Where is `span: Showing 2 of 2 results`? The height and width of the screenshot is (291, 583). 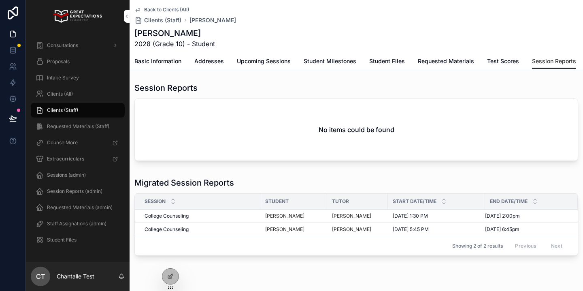 span: Showing 2 of 2 results is located at coordinates (477, 246).